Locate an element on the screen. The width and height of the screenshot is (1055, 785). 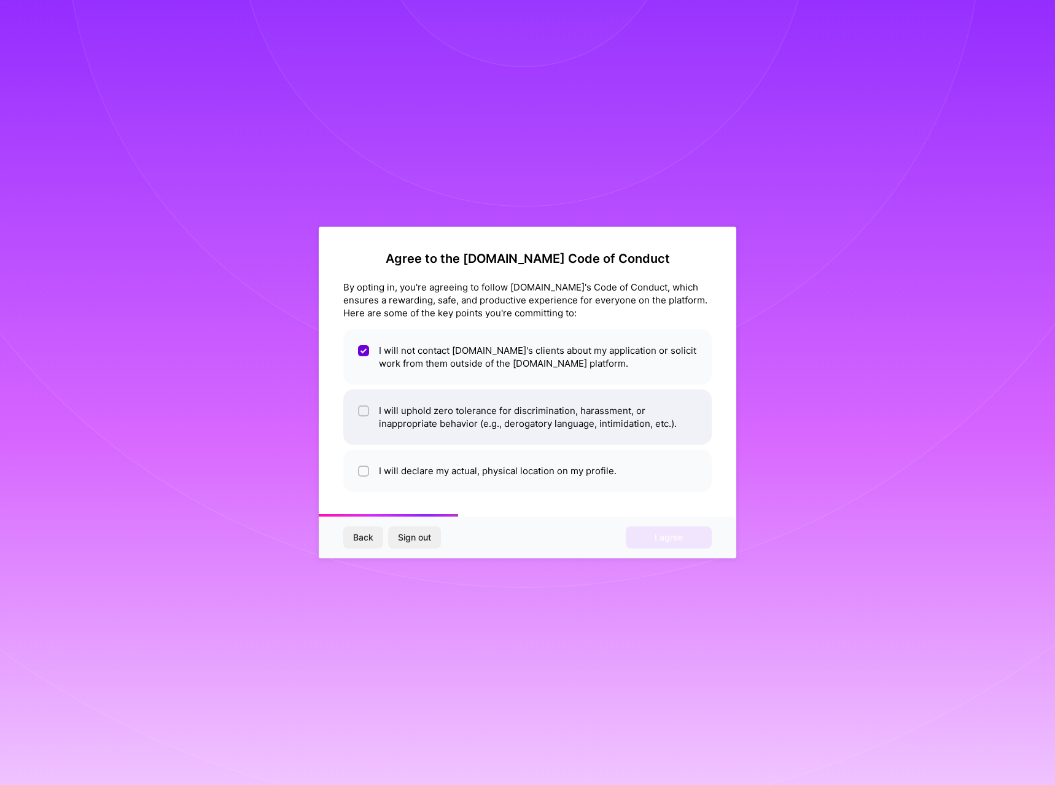
li: I will declare my actual, physical location on my profile. is located at coordinates (528, 470).